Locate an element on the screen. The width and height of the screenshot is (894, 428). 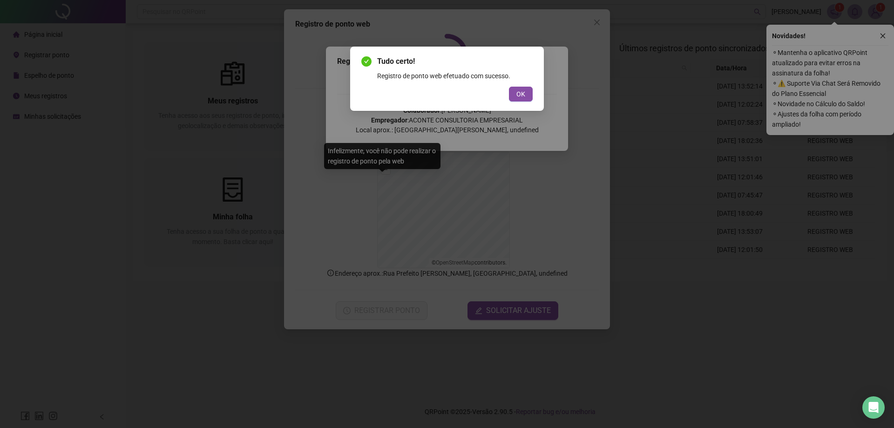
span: check-circle is located at coordinates (367, 61).